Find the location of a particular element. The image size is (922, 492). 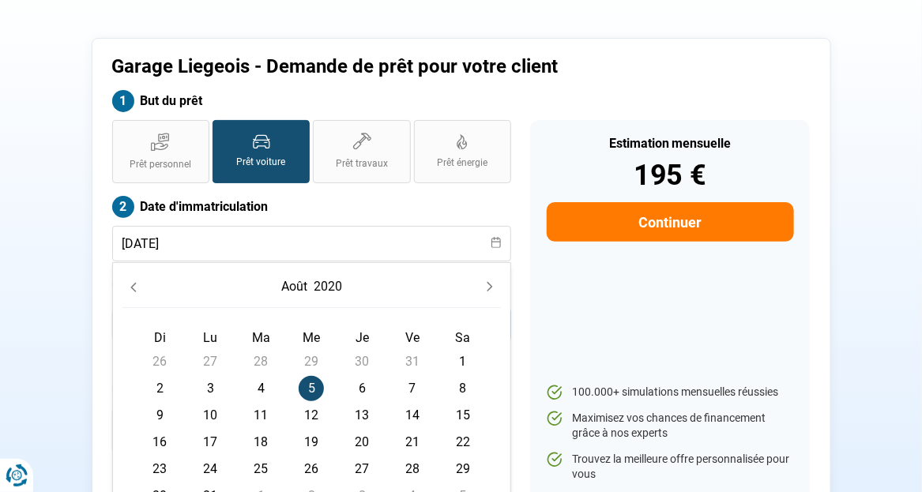

div: 195 € is located at coordinates (670, 175).